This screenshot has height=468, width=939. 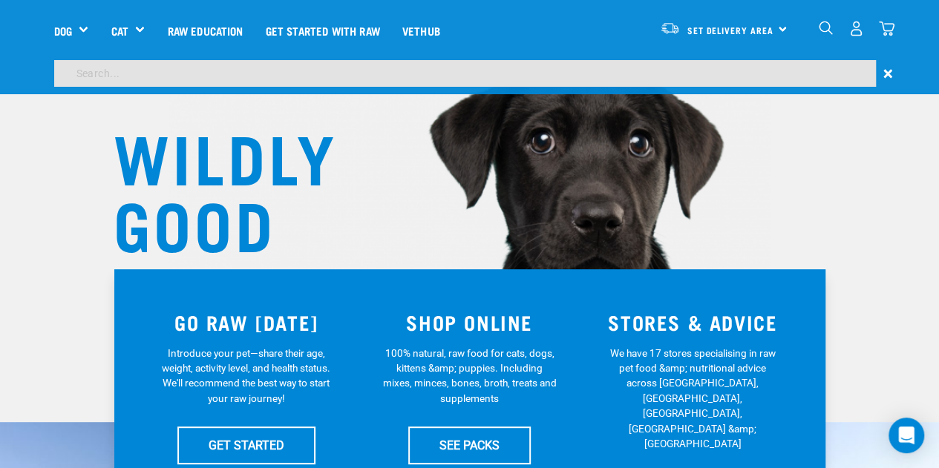 What do you see at coordinates (886, 28) in the screenshot?
I see `img: home-icon@2x.png` at bounding box center [886, 28].